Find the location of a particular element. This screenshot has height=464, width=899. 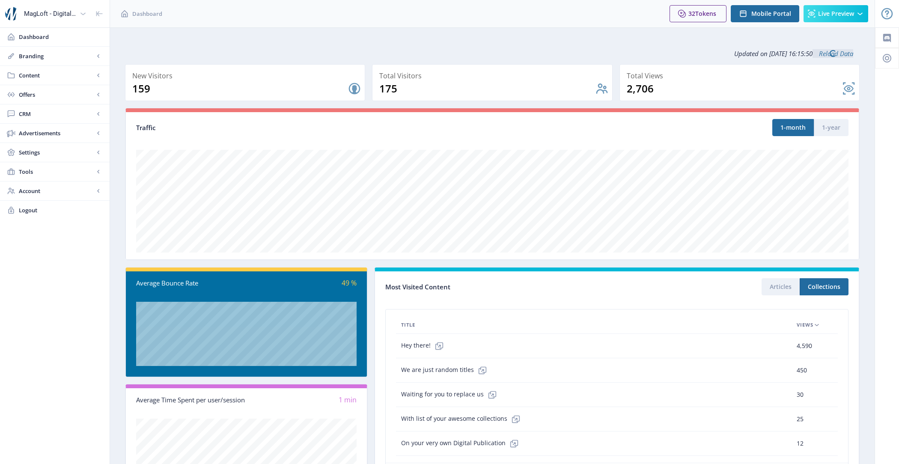

span: Tokens is located at coordinates (706, 13).